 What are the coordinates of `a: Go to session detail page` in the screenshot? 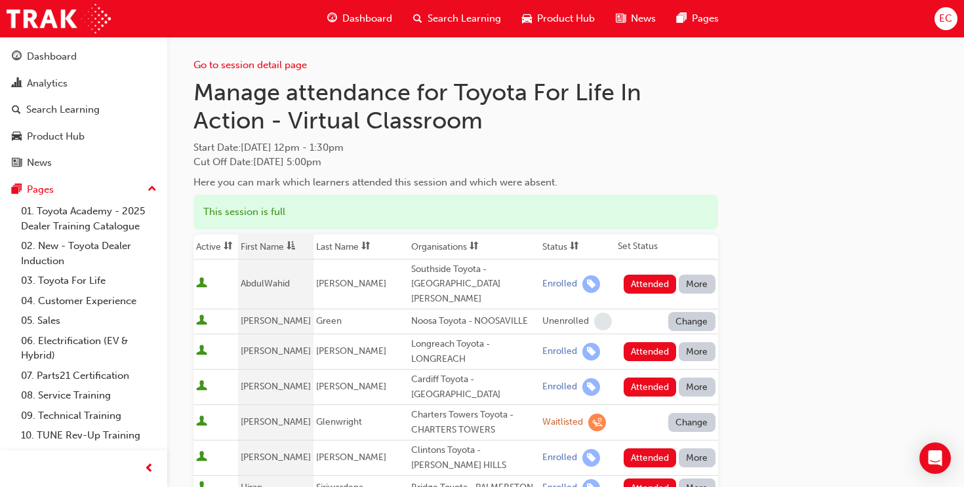 It's located at (250, 65).